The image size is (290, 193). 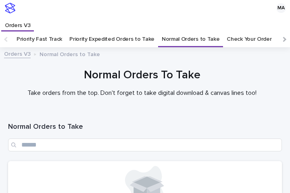 I want to click on a: Priority Fast Track, so click(x=39, y=39).